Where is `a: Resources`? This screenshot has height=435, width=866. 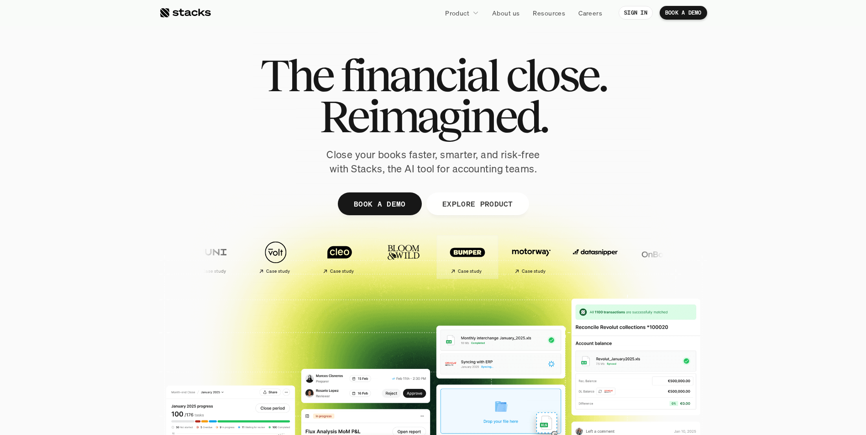 a: Resources is located at coordinates (549, 13).